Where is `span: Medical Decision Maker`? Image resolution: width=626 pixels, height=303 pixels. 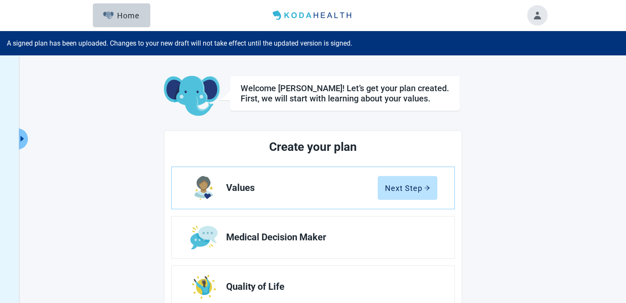
span: Medical Decision Maker is located at coordinates (328, 237).